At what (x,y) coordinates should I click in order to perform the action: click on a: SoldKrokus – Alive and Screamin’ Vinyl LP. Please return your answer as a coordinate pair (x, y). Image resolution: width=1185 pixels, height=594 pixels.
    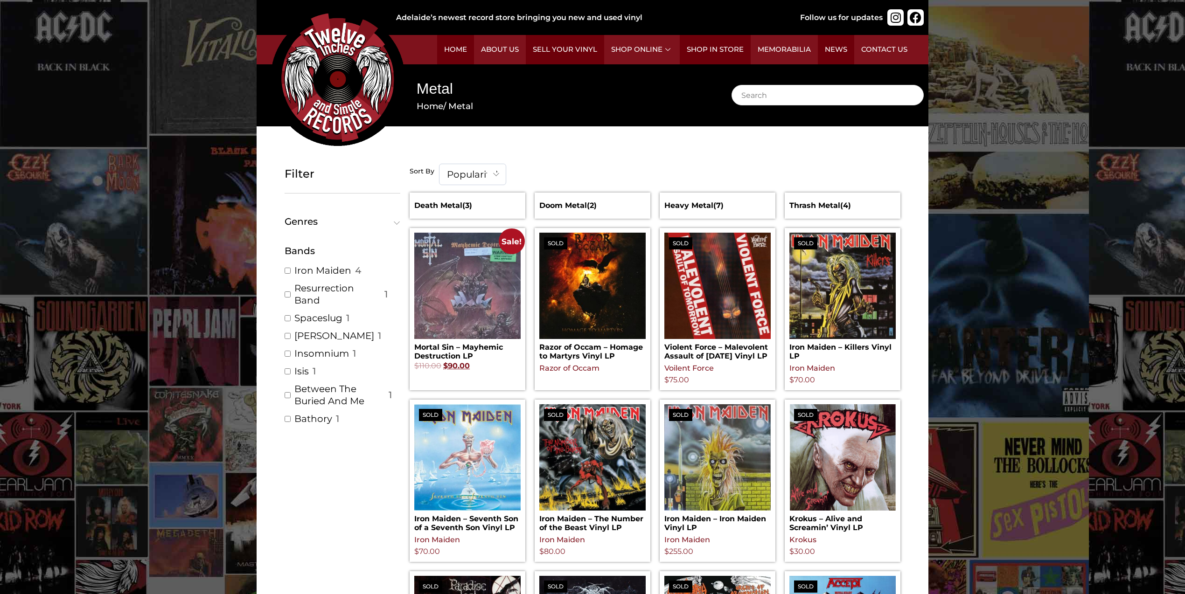
    Looking at the image, I should click on (843, 469).